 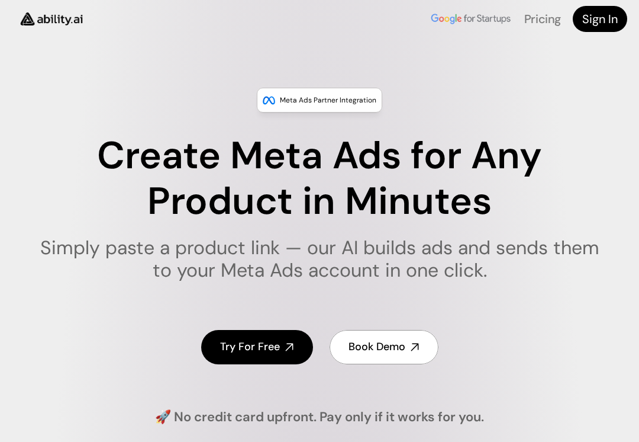 What do you see at coordinates (320, 417) in the screenshot?
I see `h4: 🚀 No credit card upfront. Pay only if it works for you.` at bounding box center [320, 417].